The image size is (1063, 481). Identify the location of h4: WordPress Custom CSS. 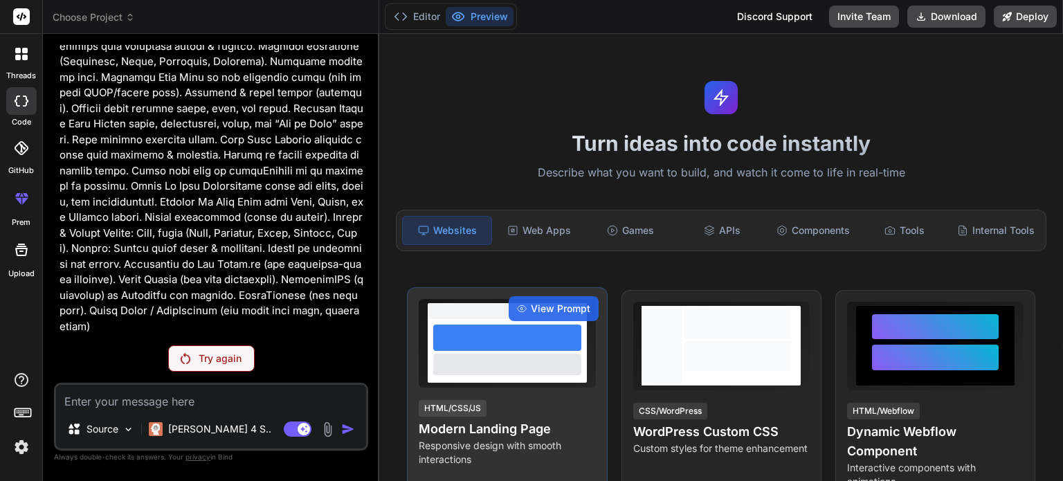
(721, 432).